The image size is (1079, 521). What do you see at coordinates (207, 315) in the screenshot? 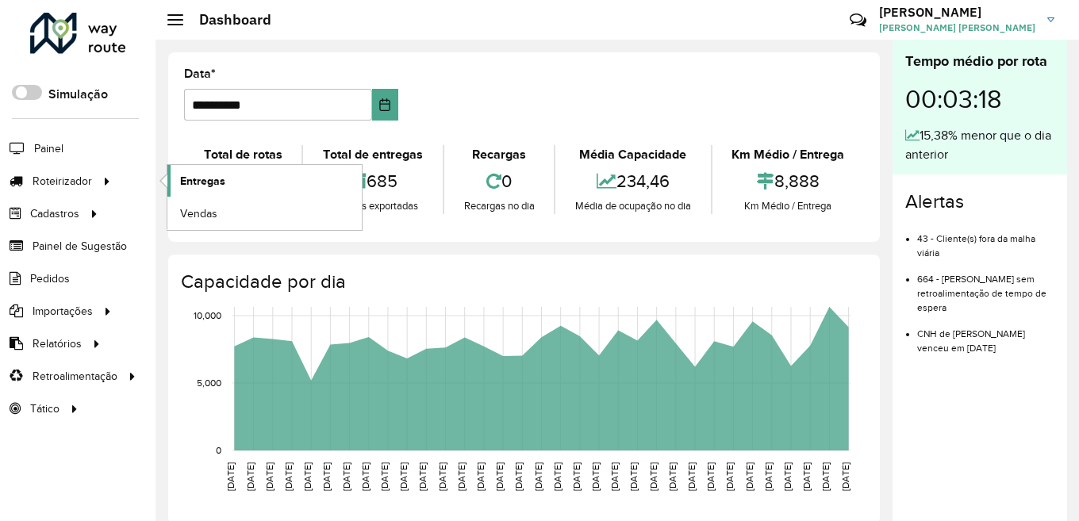
I see `text: 10,000` at bounding box center [207, 315].